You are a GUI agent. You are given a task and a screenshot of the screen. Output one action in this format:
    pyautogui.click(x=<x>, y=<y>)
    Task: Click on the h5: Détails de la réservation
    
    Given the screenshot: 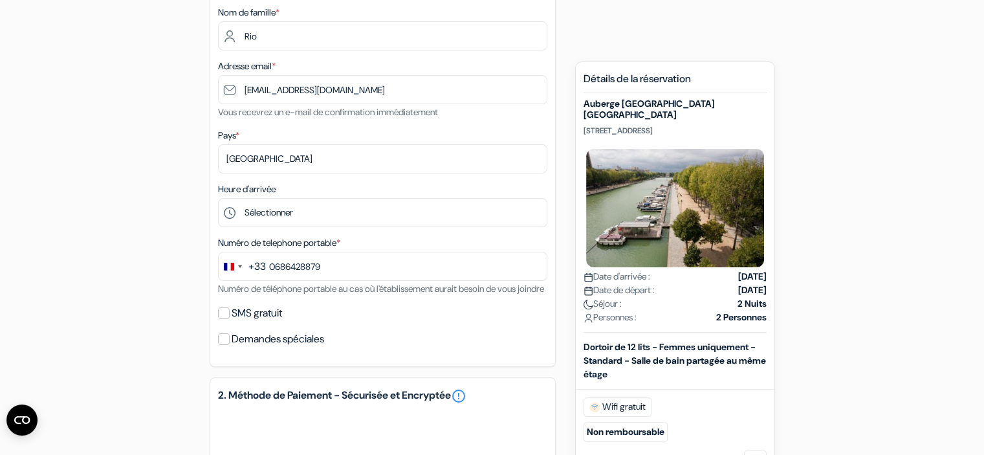 What is the action you would take?
    pyautogui.click(x=675, y=83)
    